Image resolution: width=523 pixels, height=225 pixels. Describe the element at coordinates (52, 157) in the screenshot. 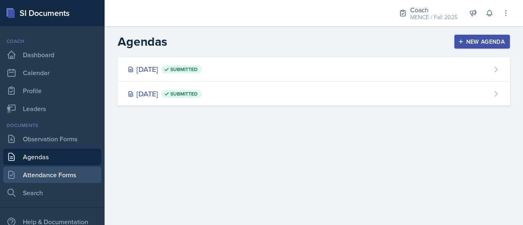

I see `a: Agendas` at that location.